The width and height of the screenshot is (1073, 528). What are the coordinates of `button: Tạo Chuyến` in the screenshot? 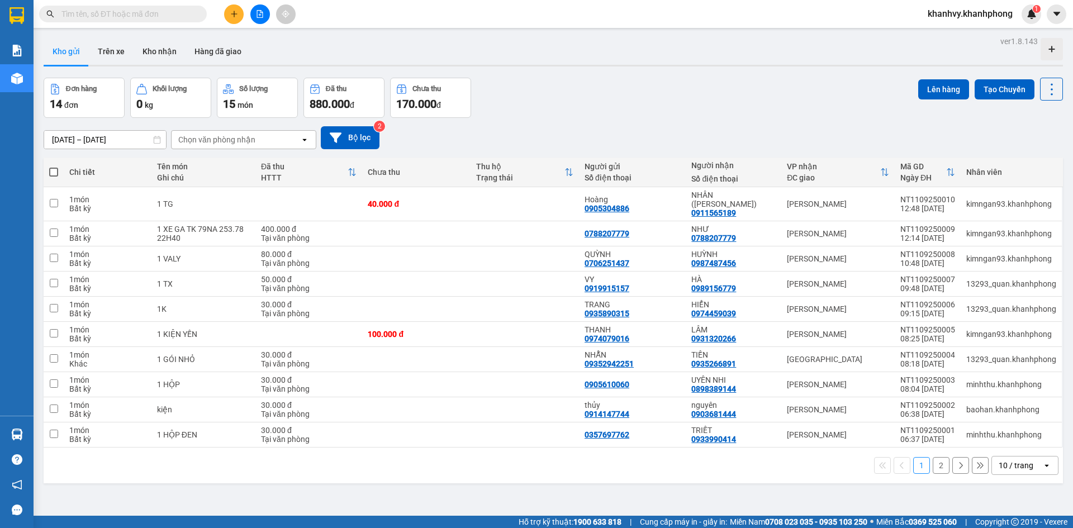 It's located at (1004, 89).